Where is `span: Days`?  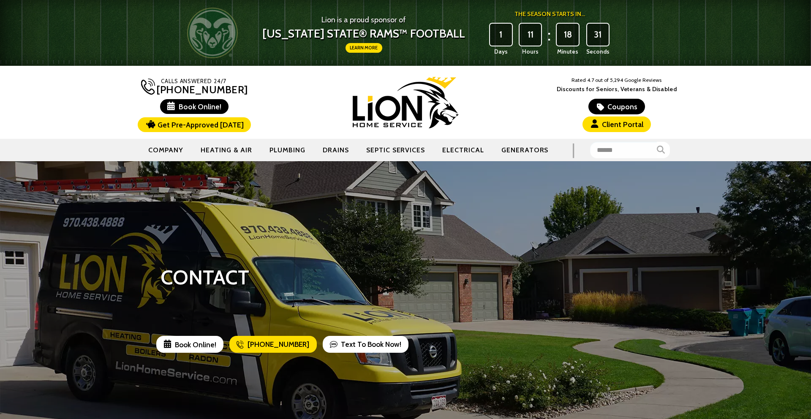
span: Days is located at coordinates (501, 52).